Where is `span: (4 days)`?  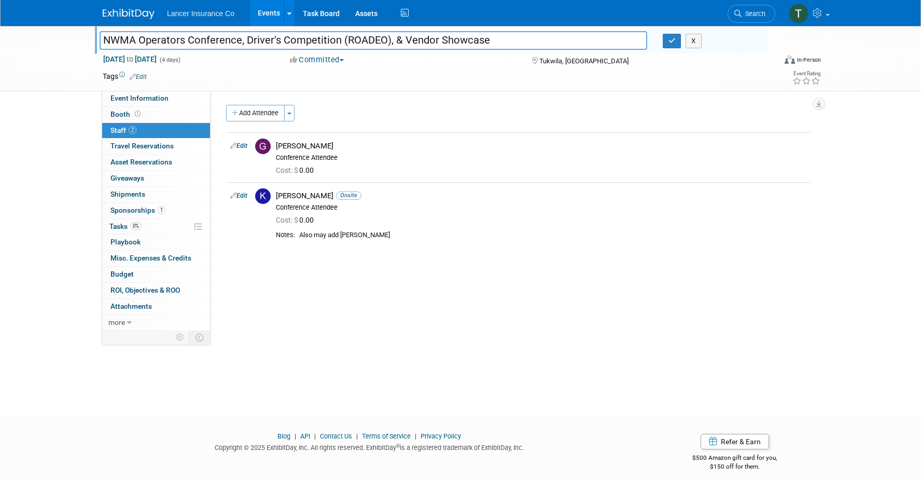
span: (4 days) is located at coordinates (170, 60).